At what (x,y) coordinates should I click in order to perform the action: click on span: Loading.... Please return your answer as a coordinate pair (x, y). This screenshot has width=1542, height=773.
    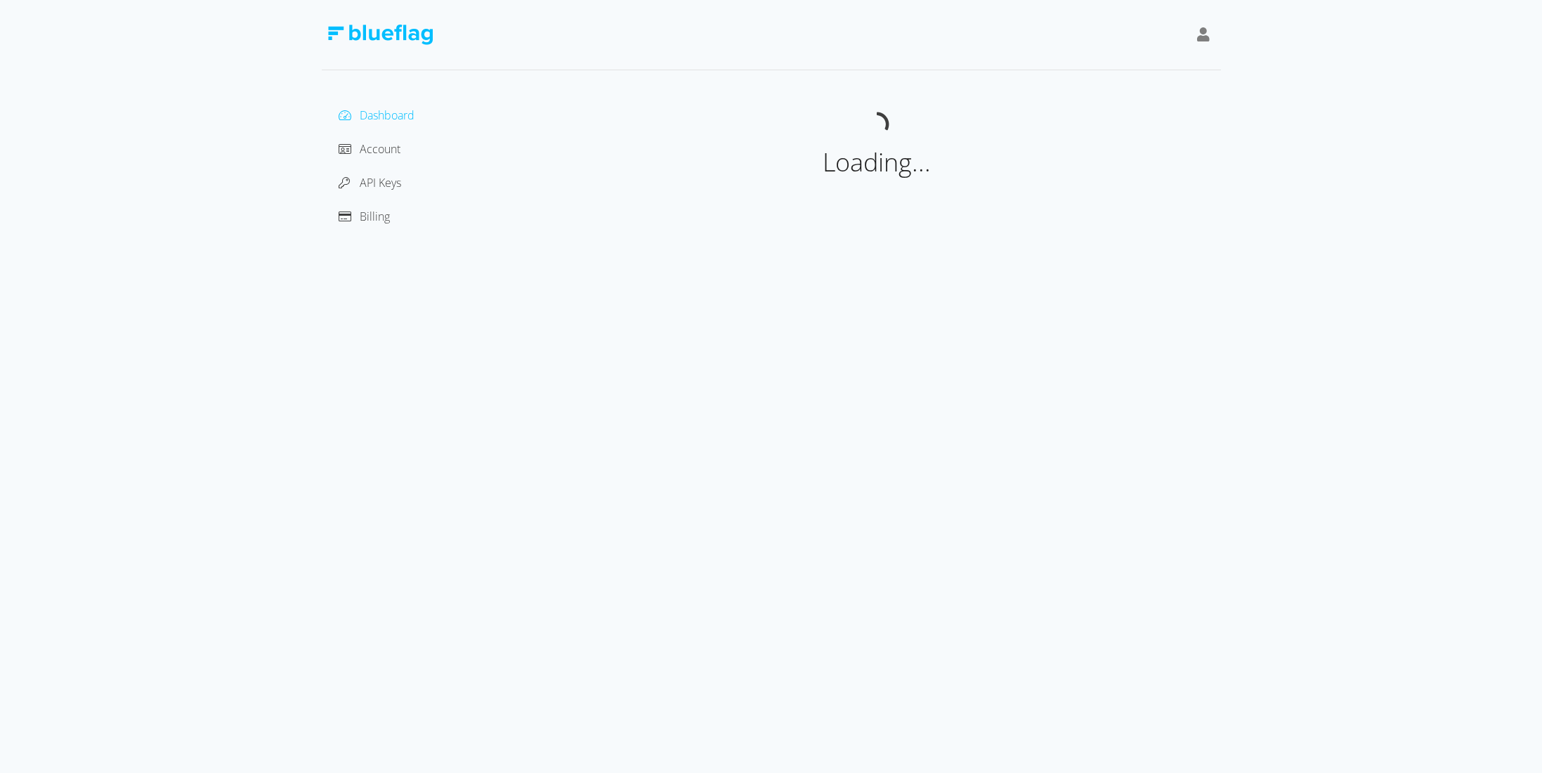
    Looking at the image, I should click on (877, 162).